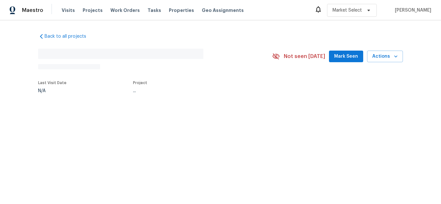 The image size is (441, 204). I want to click on a: Back to all projects, so click(69, 36).